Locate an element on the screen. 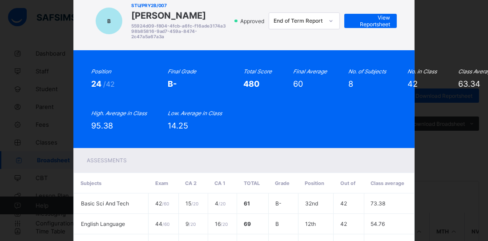 This screenshot has height=241, width=488. i: Low. Average in Class is located at coordinates (195, 113).